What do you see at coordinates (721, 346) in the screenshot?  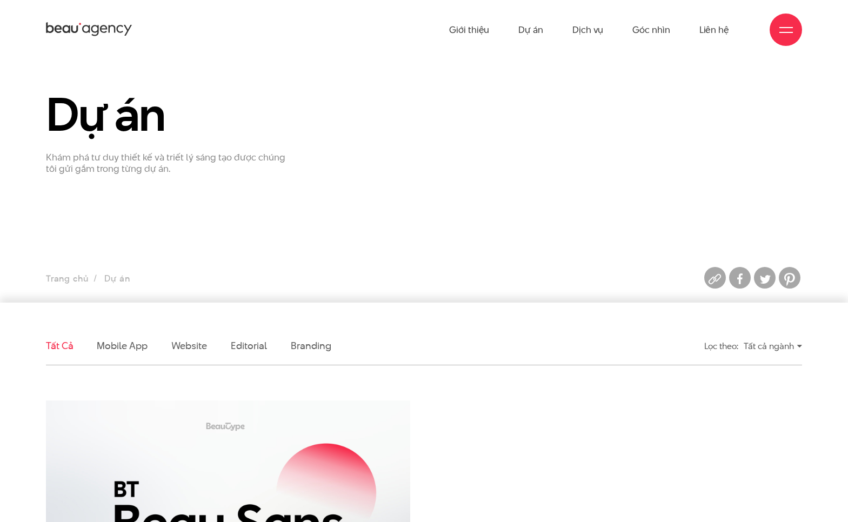 I see `div: Lọc theo:` at bounding box center [721, 346].